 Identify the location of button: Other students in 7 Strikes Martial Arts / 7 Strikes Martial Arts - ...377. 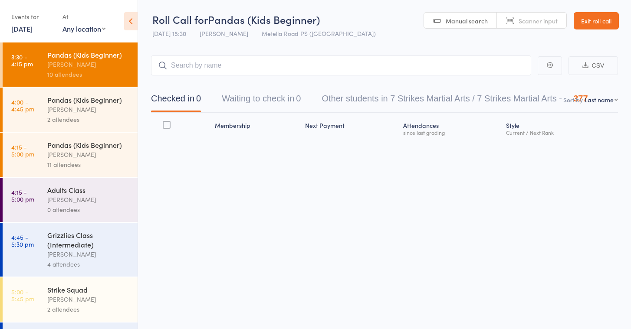
(454, 101).